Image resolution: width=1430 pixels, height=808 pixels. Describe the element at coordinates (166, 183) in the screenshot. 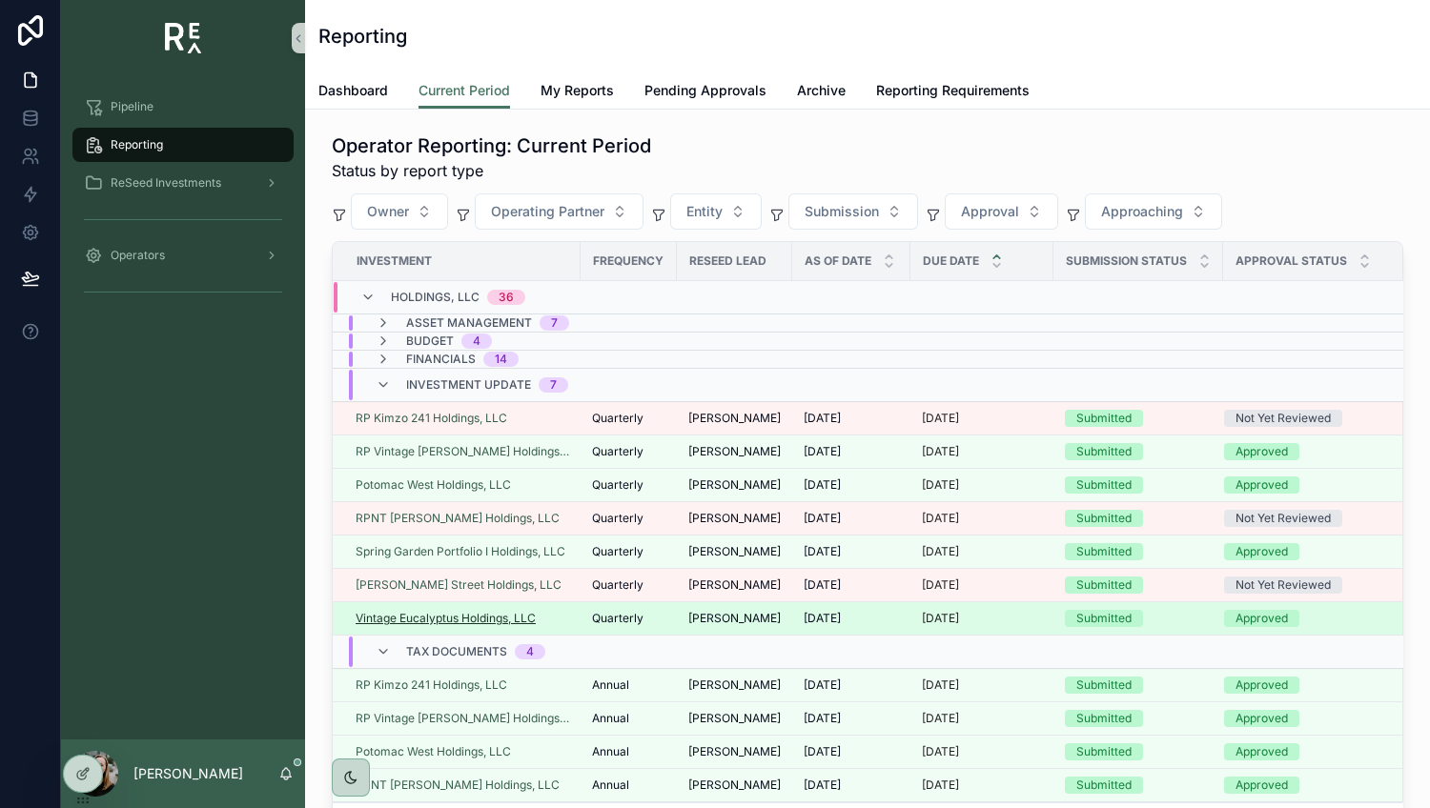

I see `span: ReSeed Investments` at that location.